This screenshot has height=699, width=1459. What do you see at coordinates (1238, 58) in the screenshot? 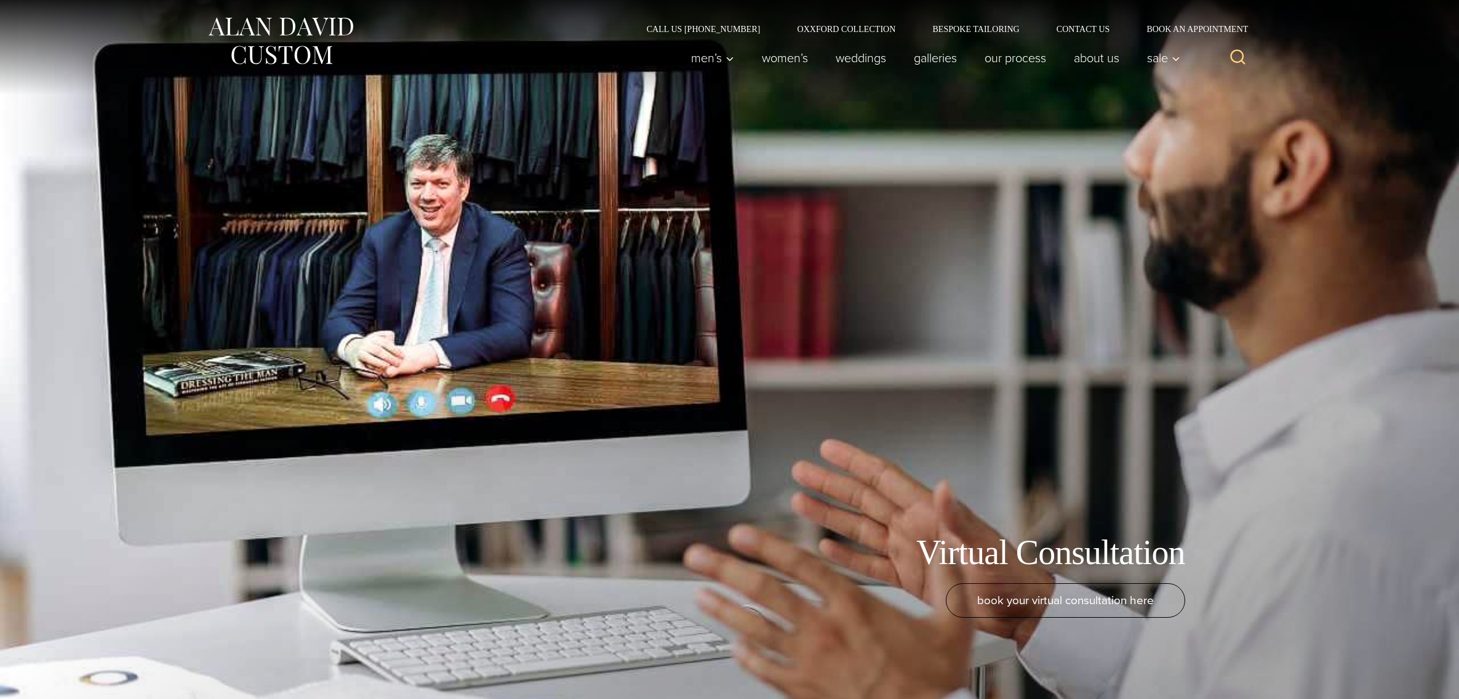
I see `button: View Search Form` at bounding box center [1238, 58].